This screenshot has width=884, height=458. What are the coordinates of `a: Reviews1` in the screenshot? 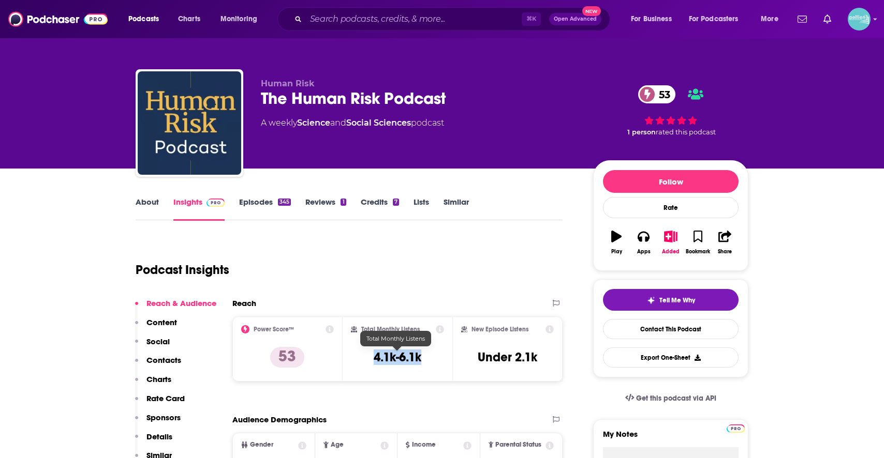 It's located at (325, 209).